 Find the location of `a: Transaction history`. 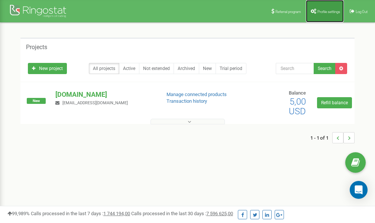

a: Transaction history is located at coordinates (186, 101).